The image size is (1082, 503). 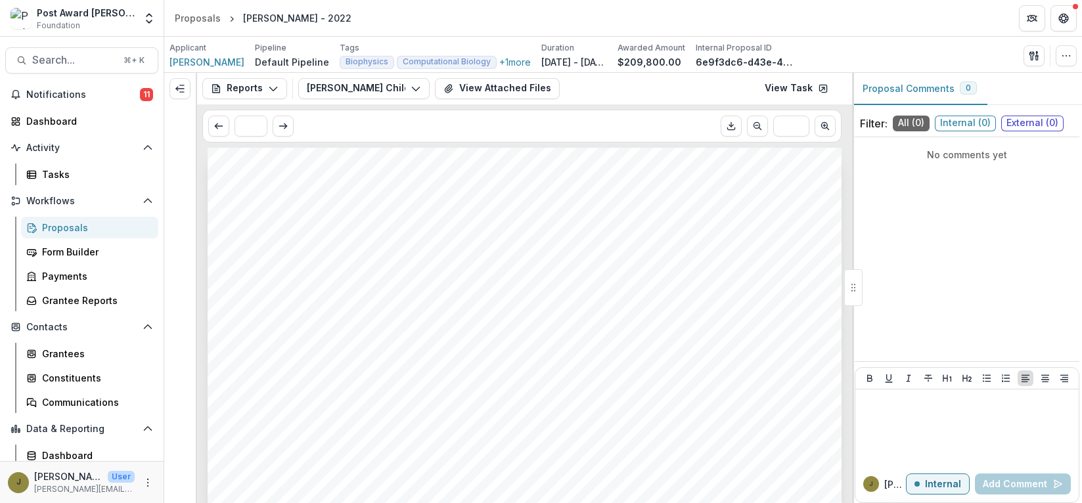 I want to click on button: Reports, so click(x=244, y=89).